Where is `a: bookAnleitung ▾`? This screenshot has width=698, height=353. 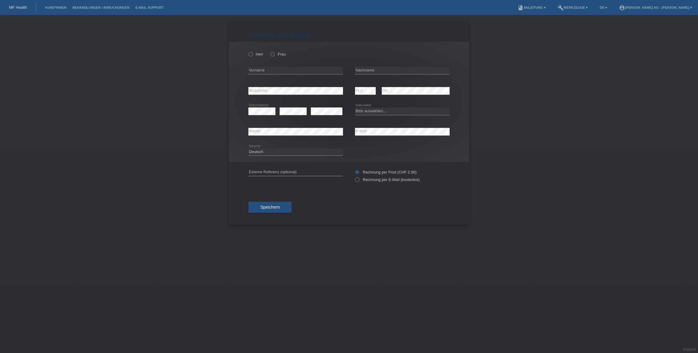 a: bookAnleitung ▾ is located at coordinates (532, 8).